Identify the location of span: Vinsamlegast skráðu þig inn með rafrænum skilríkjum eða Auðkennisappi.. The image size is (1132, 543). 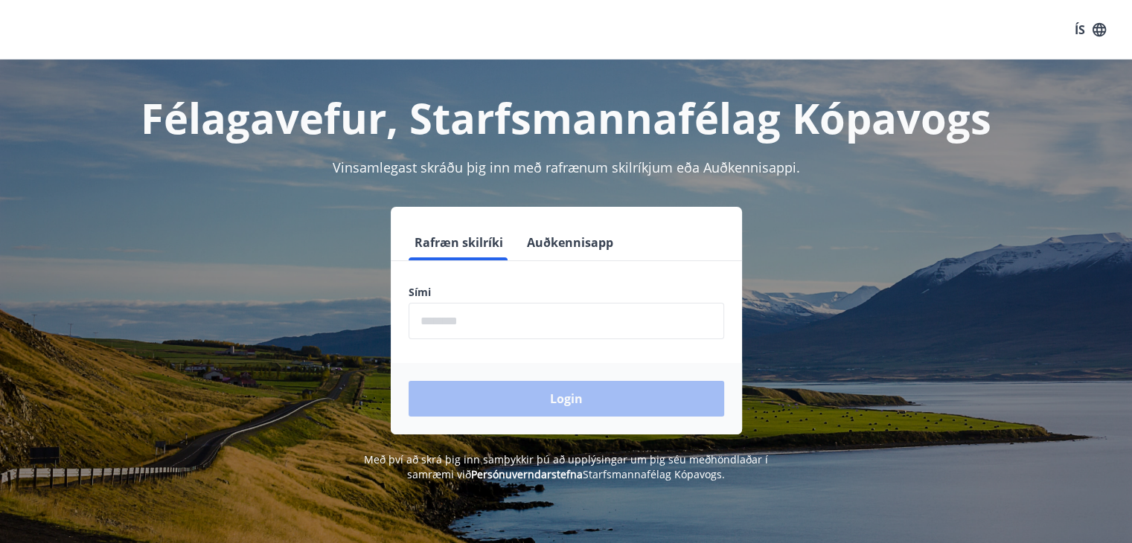
(567, 168).